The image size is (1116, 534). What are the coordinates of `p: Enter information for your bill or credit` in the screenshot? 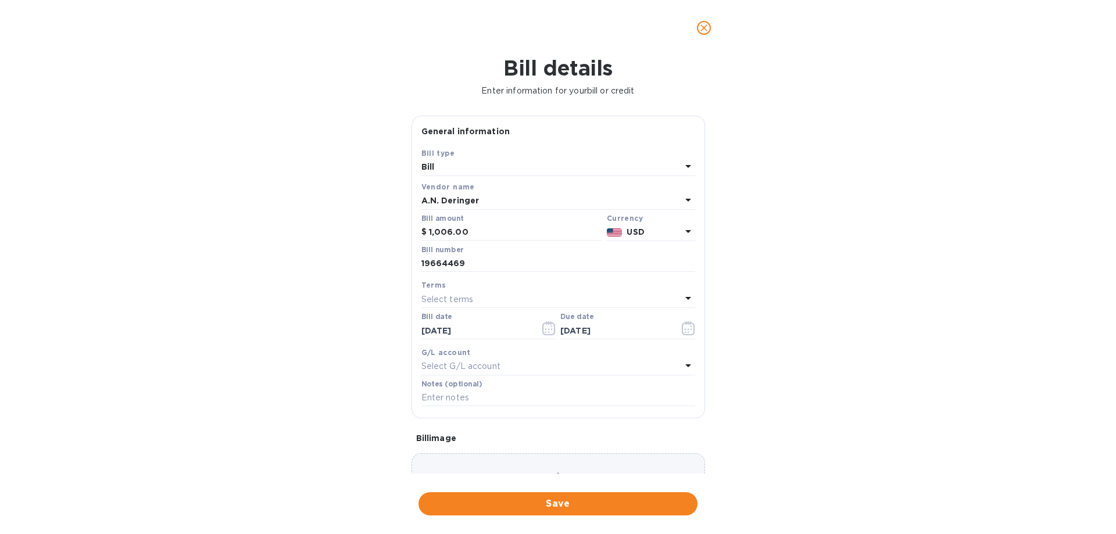 It's located at (558, 91).